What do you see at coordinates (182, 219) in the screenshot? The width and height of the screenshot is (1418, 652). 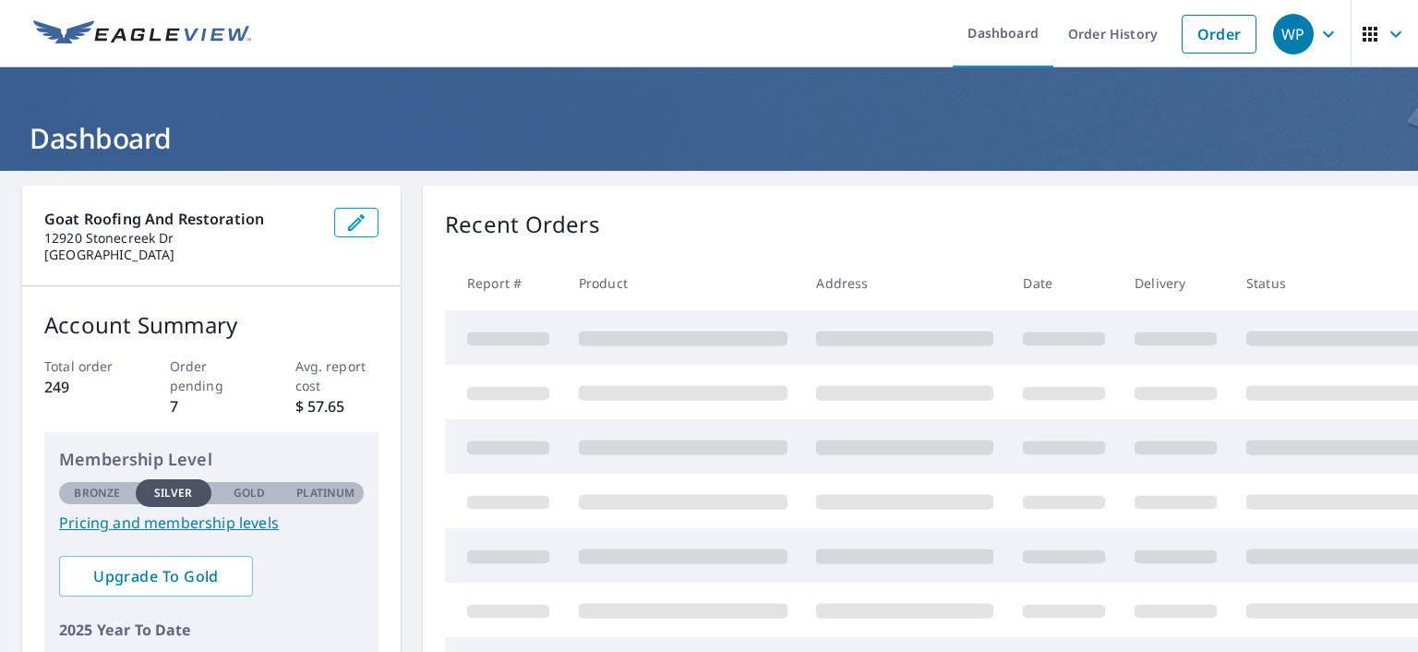 I see `p: Goat Roofing and Restoration` at bounding box center [182, 219].